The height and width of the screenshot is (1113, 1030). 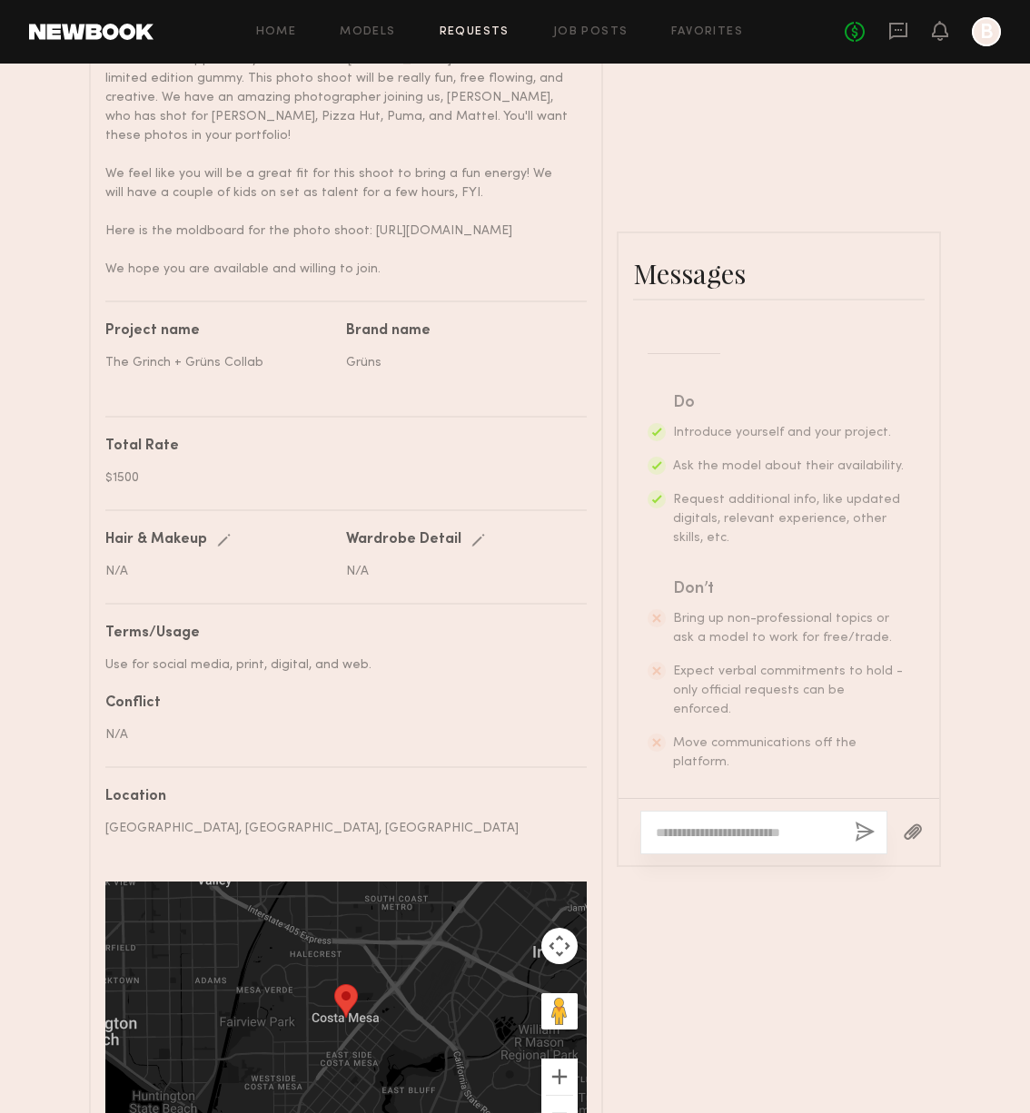 I want to click on button: Drag Pegman onto the map to open Street View, so click(x=559, y=1011).